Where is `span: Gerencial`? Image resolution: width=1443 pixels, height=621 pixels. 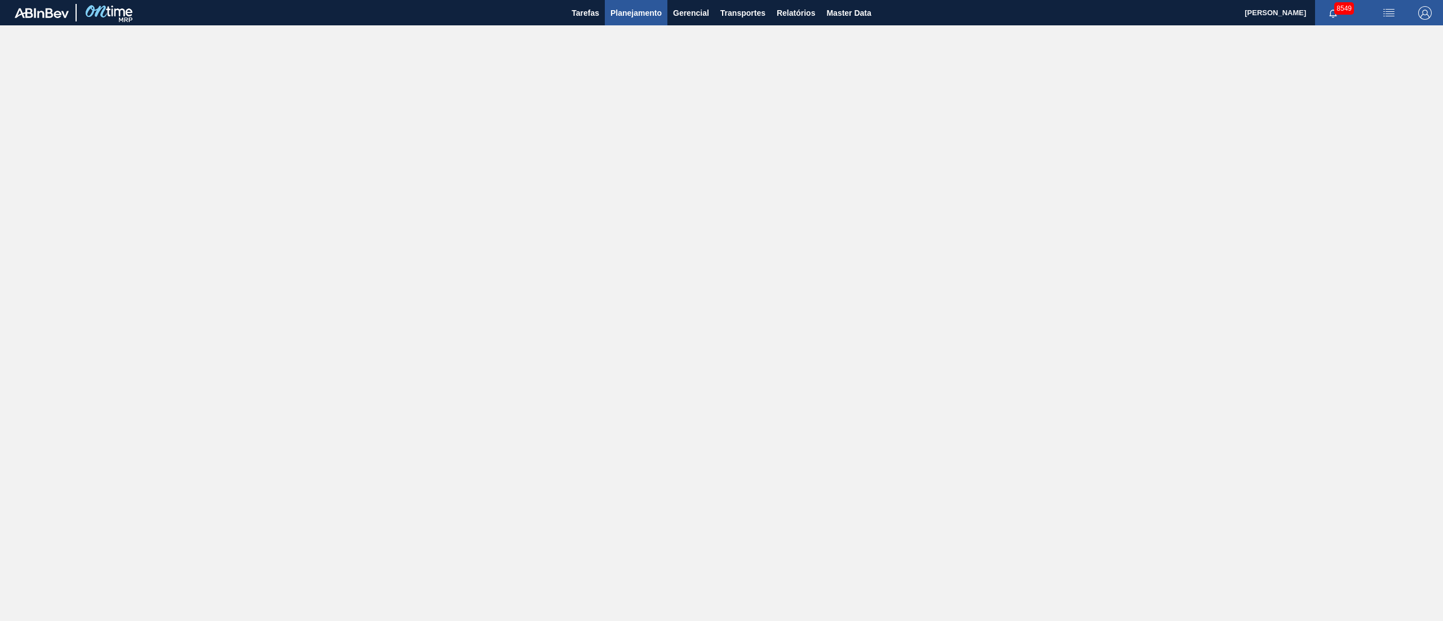
span: Gerencial is located at coordinates (691, 13).